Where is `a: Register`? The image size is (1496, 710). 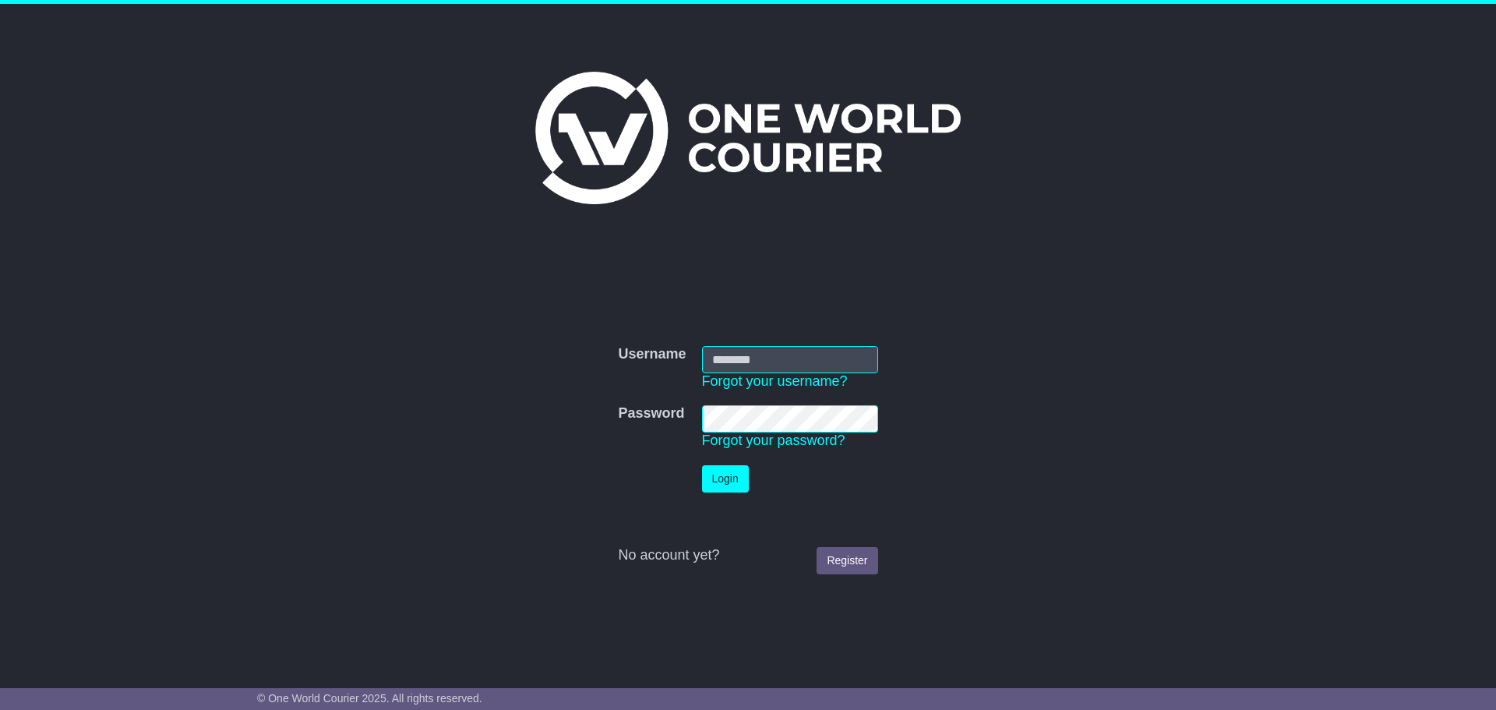 a: Register is located at coordinates (847, 560).